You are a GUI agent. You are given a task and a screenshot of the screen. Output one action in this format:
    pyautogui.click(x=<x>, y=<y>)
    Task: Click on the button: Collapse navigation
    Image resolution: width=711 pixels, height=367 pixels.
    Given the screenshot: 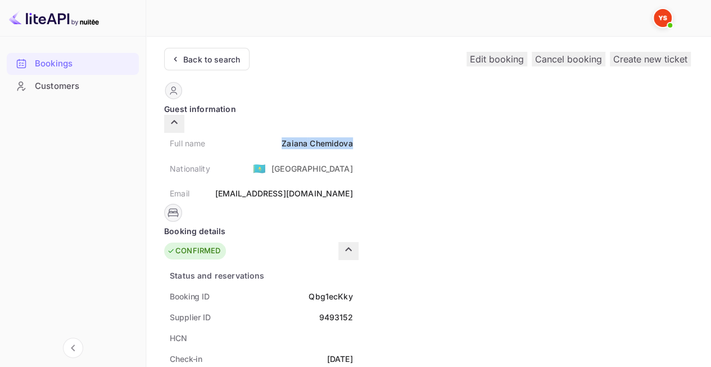 What is the action you would take?
    pyautogui.click(x=73, y=347)
    